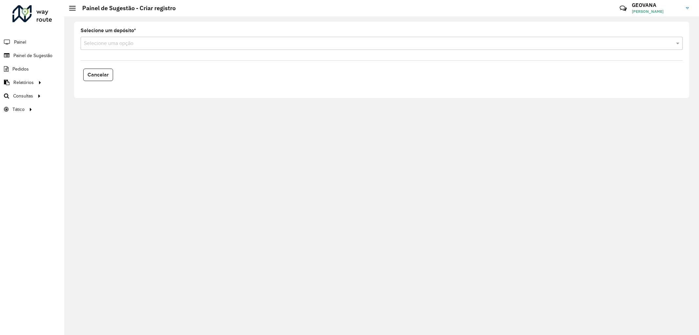 This screenshot has height=335, width=699. What do you see at coordinates (23, 96) in the screenshot?
I see `span: Consultas` at bounding box center [23, 96].